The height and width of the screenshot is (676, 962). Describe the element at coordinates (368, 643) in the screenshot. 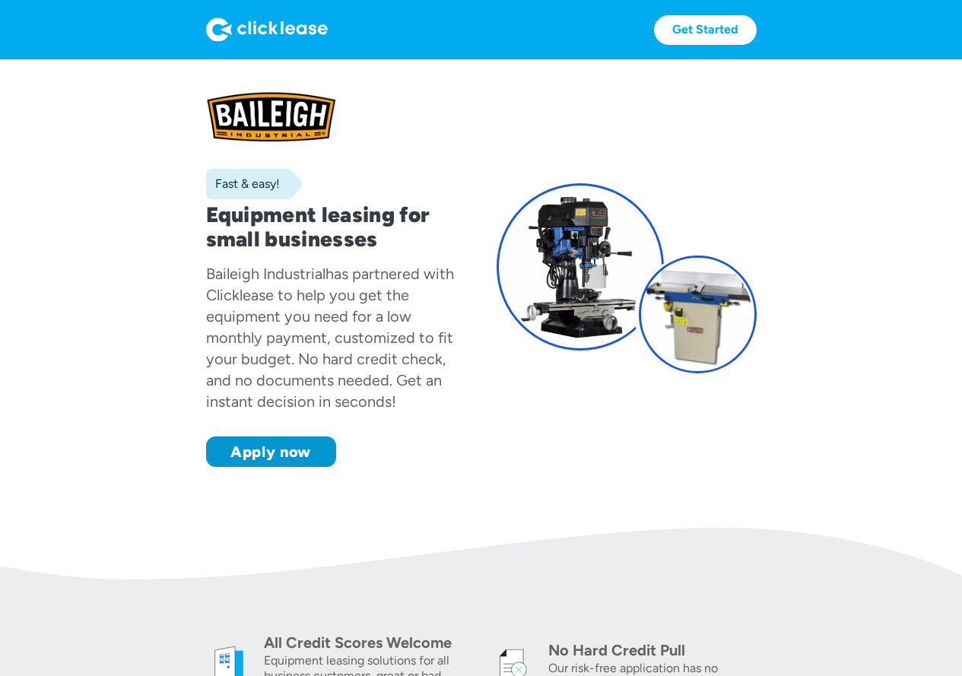

I see `div: All Credit Scores Welcome` at that location.